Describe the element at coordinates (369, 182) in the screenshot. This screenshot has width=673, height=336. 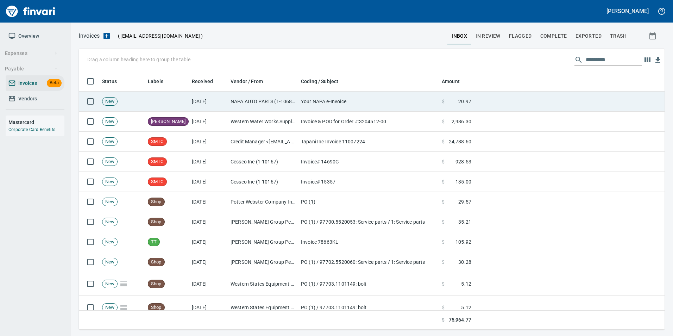
I see `td: Invoice# 15357` at that location.